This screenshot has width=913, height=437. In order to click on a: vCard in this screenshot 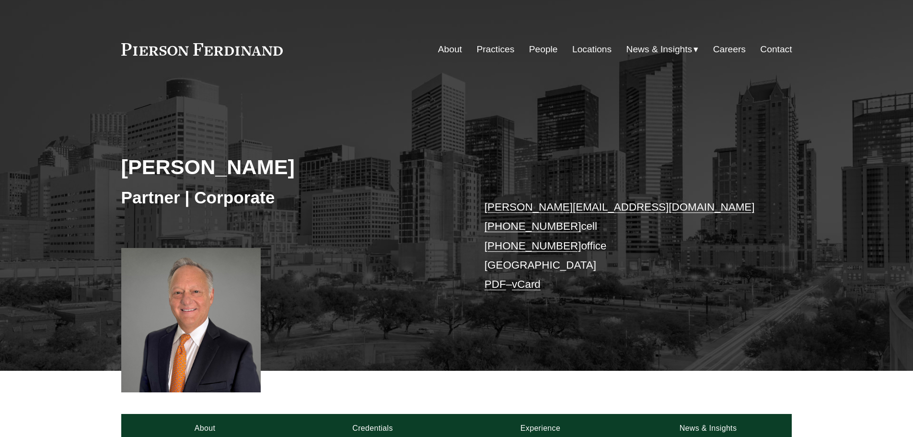, I will do `click(526, 284)`.